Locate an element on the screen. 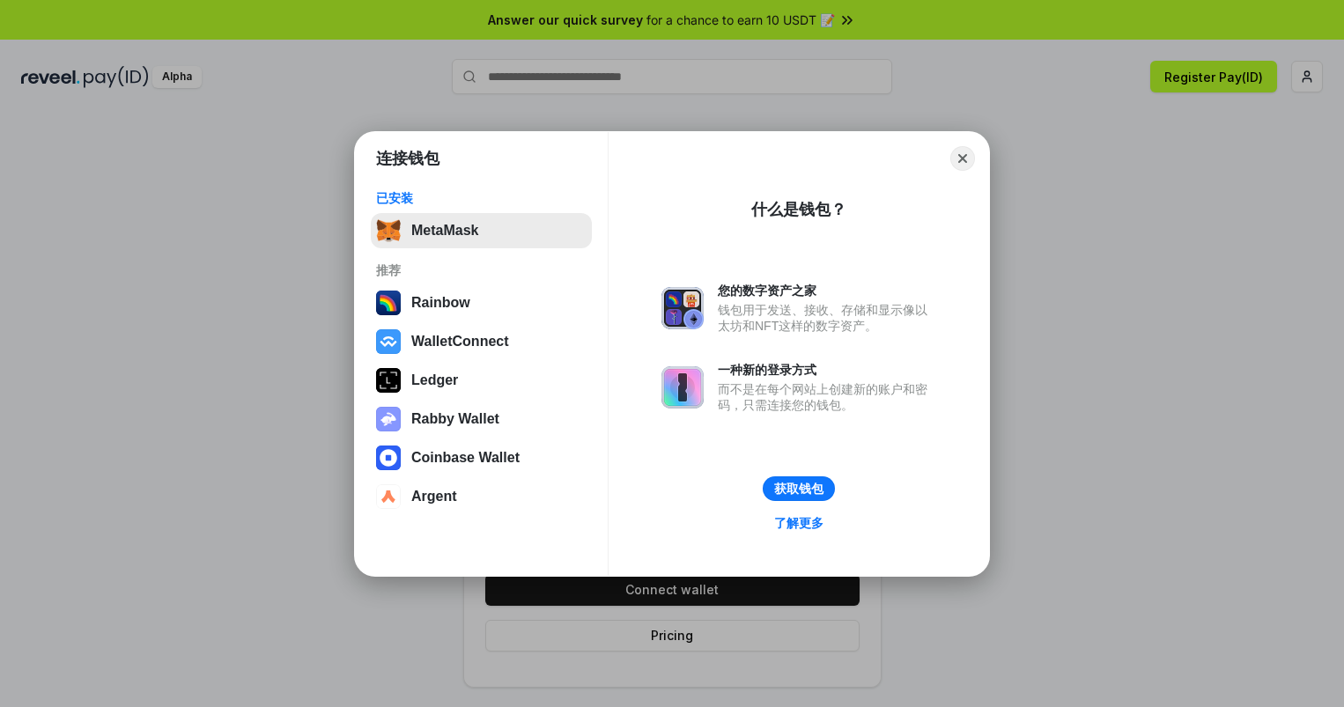 The width and height of the screenshot is (1344, 707). div: Coinbase Wallet is located at coordinates (465, 458).